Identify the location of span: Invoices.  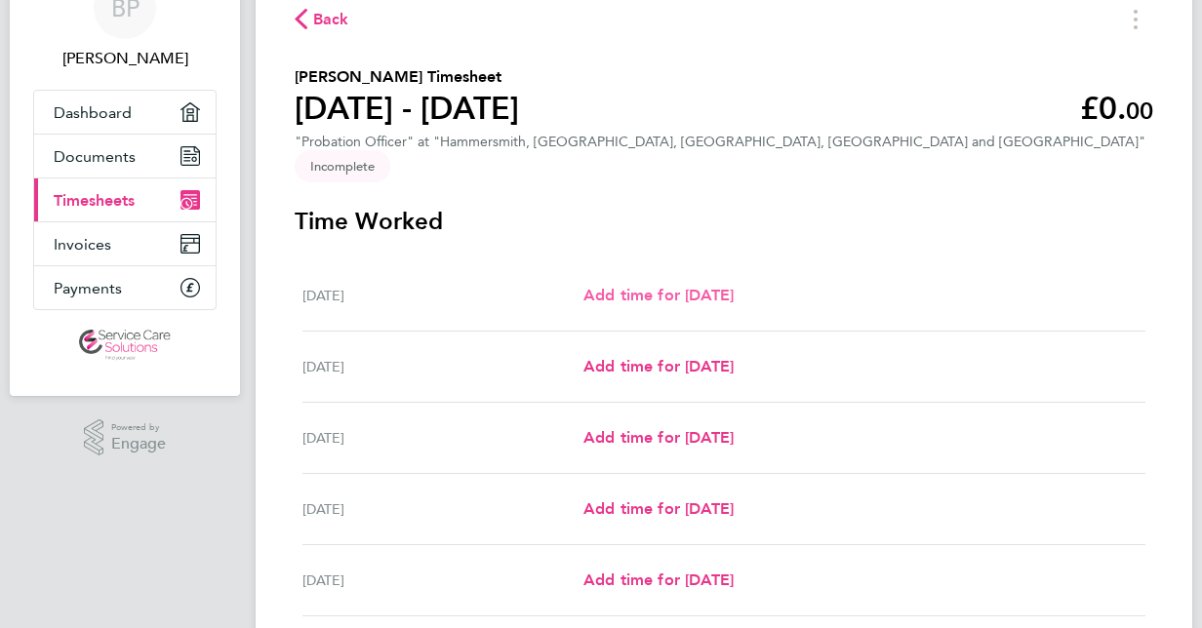
(82, 244).